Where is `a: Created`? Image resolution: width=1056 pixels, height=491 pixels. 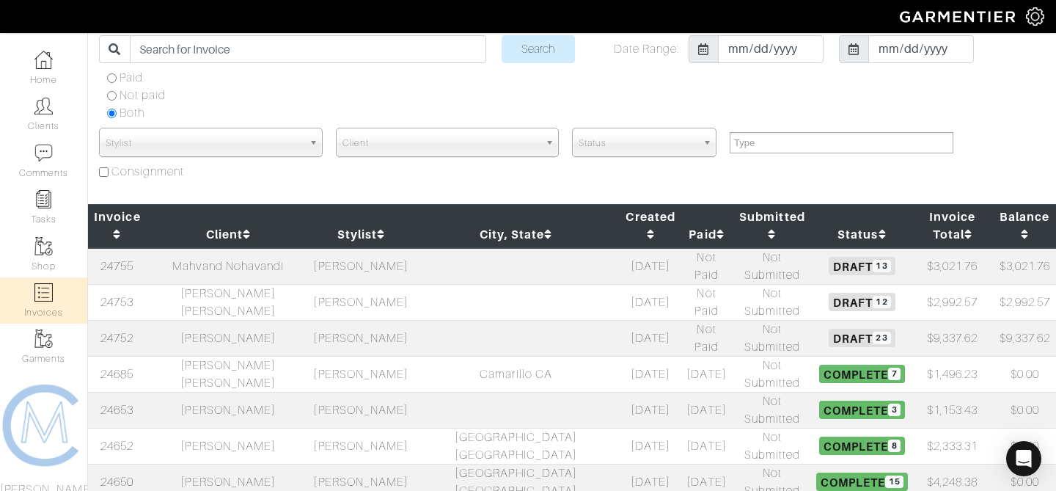 a: Created is located at coordinates (650, 225).